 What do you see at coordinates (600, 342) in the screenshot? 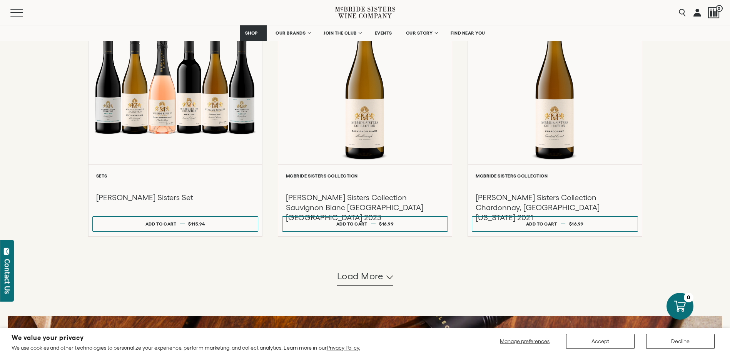
I see `button: Accept` at bounding box center [600, 342].